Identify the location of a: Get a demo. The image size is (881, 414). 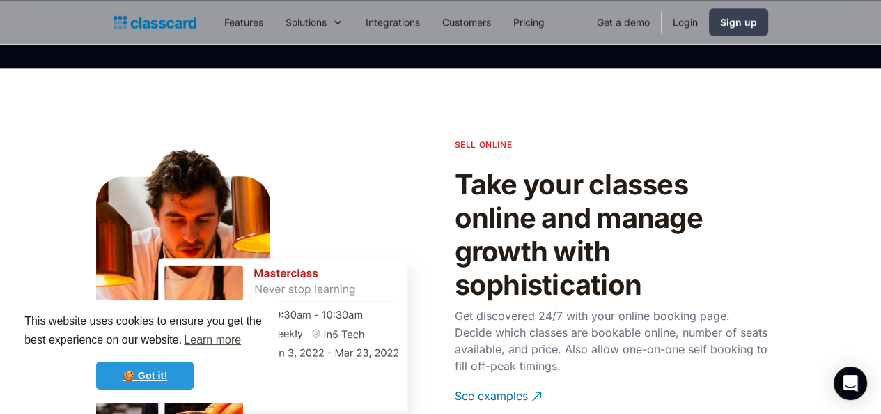
(623, 22).